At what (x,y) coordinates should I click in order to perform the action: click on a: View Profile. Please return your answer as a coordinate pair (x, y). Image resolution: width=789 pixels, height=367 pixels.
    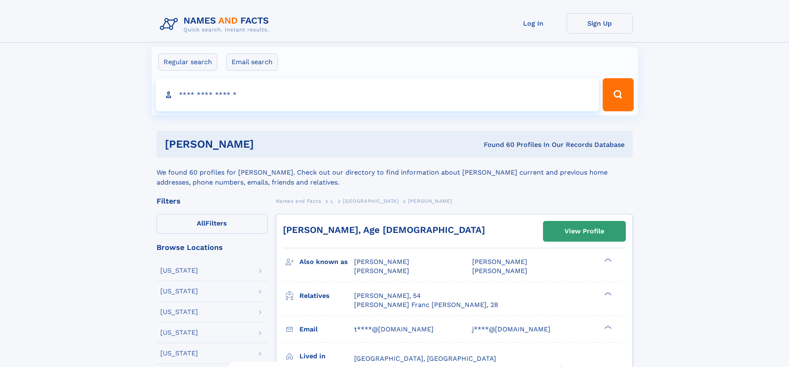
    Looking at the image, I should click on (584, 231).